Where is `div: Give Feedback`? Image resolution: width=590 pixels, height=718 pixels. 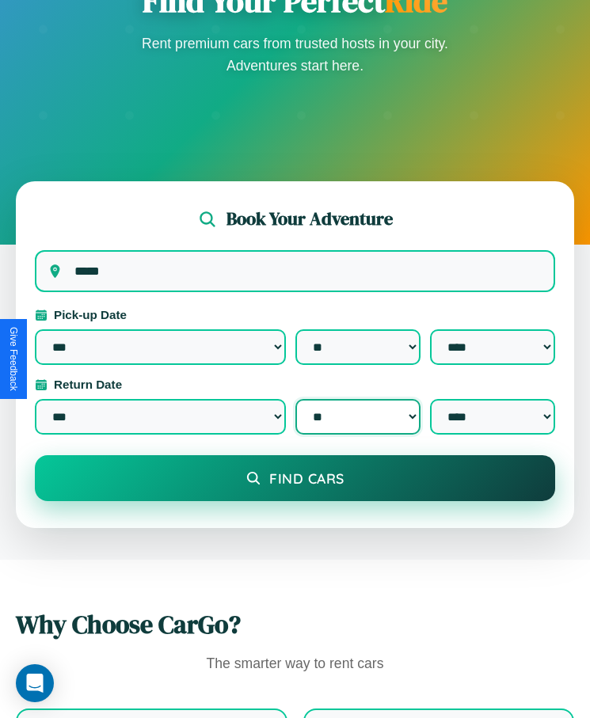
div: Give Feedback is located at coordinates (13, 359).